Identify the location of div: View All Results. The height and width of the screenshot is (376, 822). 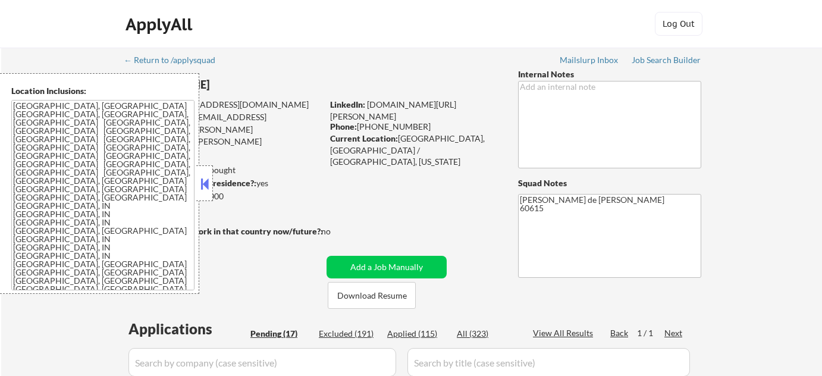
(564, 333).